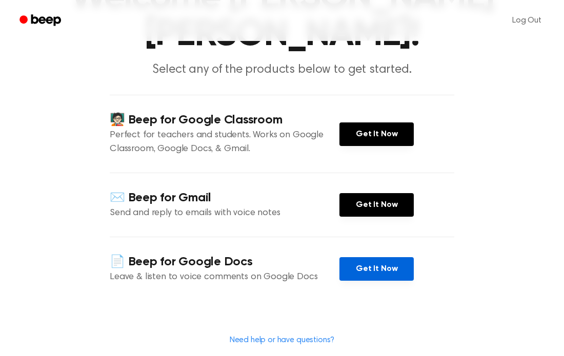 The image size is (564, 356). What do you see at coordinates (41, 20) in the screenshot?
I see `a: Beep` at bounding box center [41, 20].